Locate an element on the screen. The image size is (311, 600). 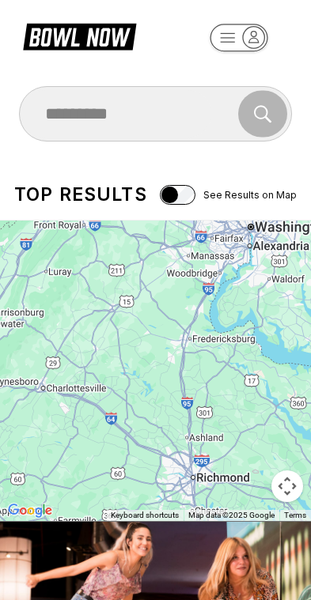
img: Google is located at coordinates (30, 511).